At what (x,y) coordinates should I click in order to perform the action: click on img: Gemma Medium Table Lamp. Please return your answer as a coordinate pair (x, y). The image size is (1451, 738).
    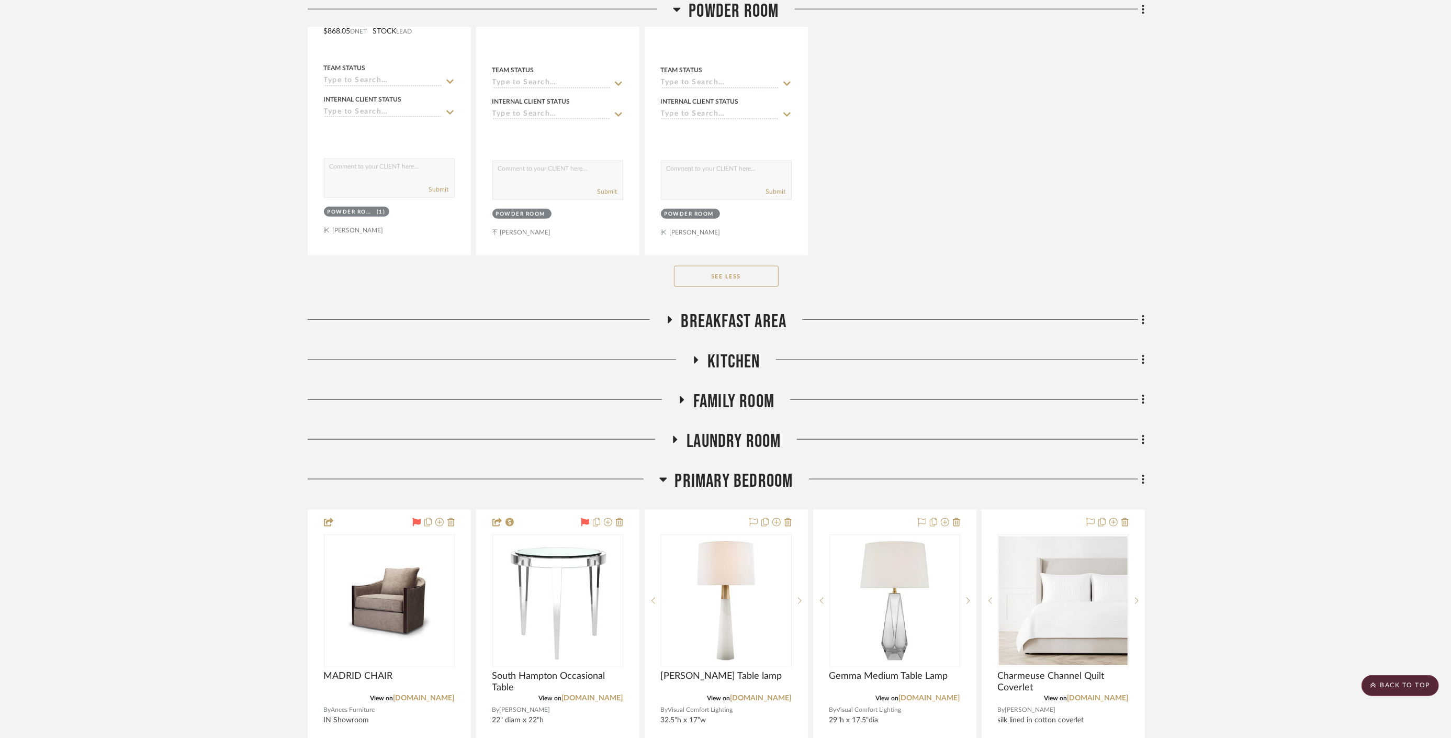
    Looking at the image, I should click on (895, 601).